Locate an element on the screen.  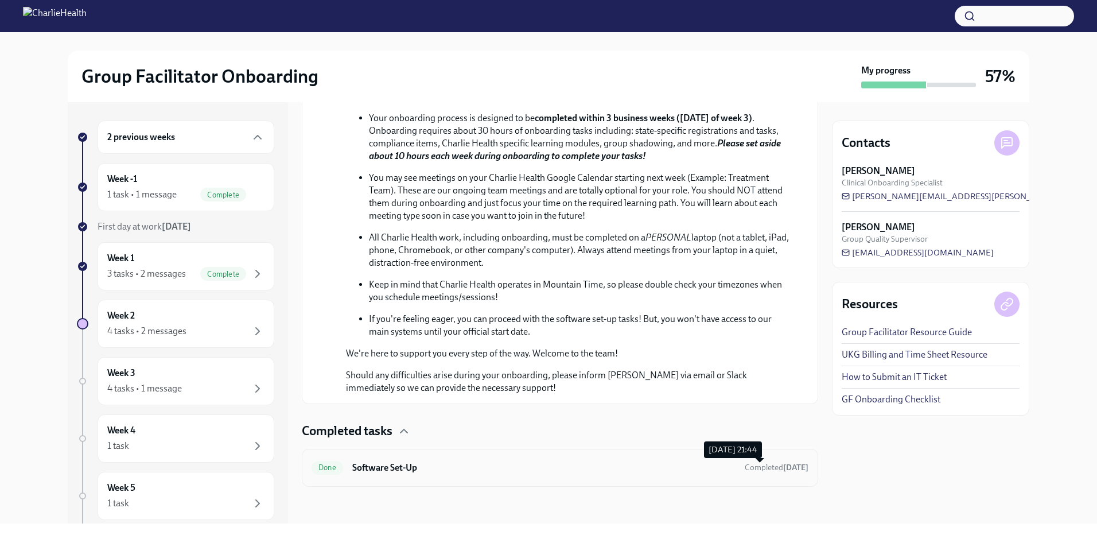
a: Week 34 tasks • 1 message is located at coordinates (176, 381).